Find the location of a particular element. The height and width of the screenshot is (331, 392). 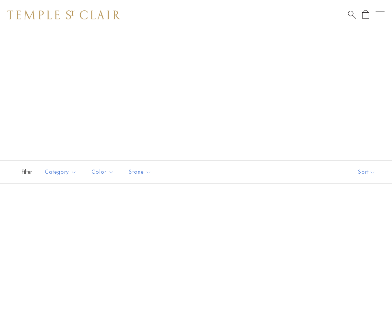

img: Temple St. Clair is located at coordinates (64, 15).